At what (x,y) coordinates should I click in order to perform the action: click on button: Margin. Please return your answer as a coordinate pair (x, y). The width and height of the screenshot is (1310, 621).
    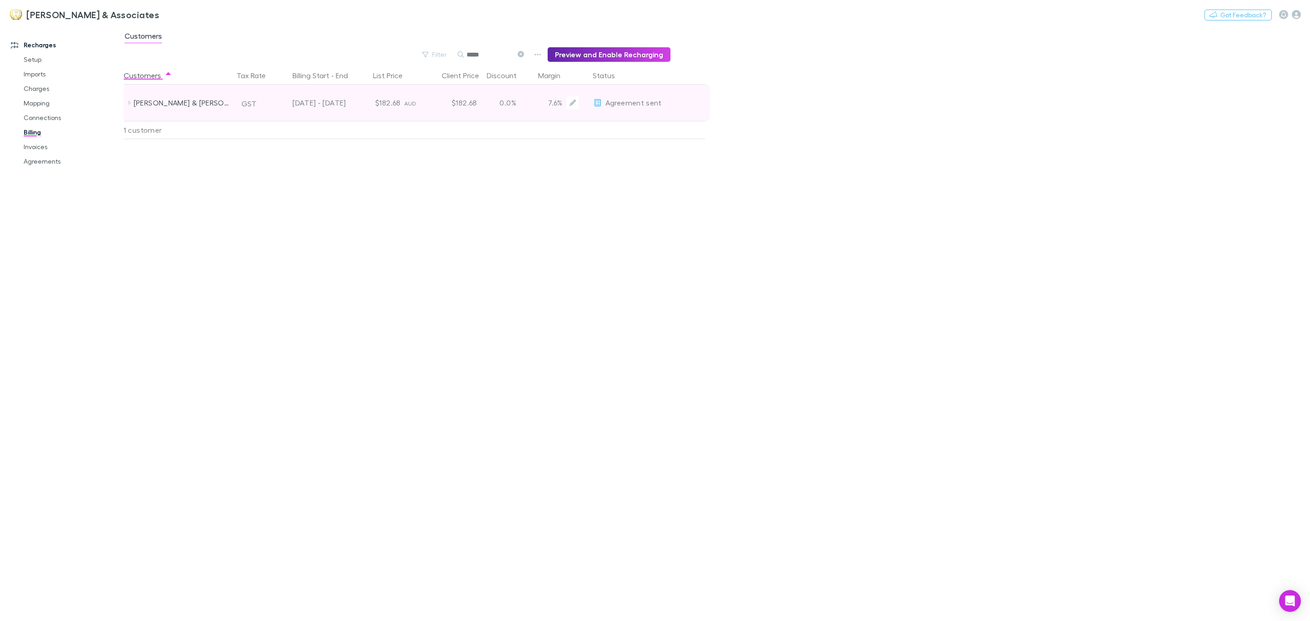
    Looking at the image, I should click on (554, 75).